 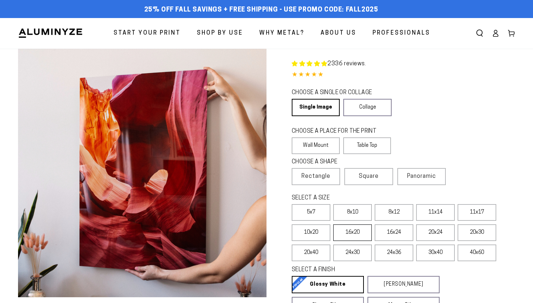 What do you see at coordinates (352, 253) in the screenshot?
I see `label: 24x30` at bounding box center [352, 253].